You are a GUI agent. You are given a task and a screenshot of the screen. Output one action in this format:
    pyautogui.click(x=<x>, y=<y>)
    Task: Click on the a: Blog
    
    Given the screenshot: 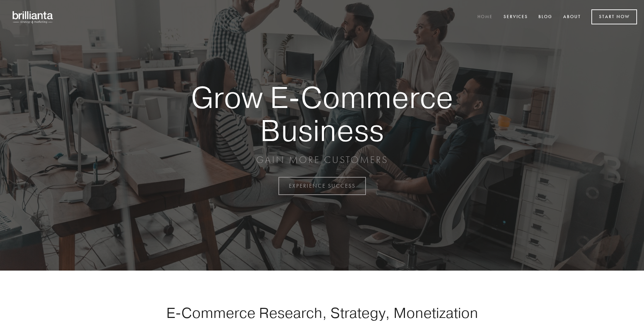 What is the action you would take?
    pyautogui.click(x=545, y=17)
    